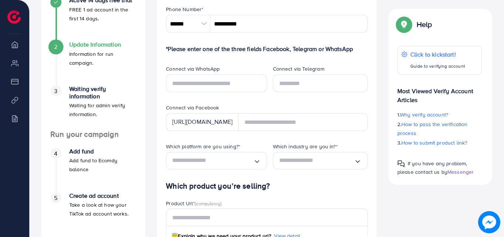 Image resolution: width=504 pixels, height=237 pixels. I want to click on a: logo, so click(14, 17).